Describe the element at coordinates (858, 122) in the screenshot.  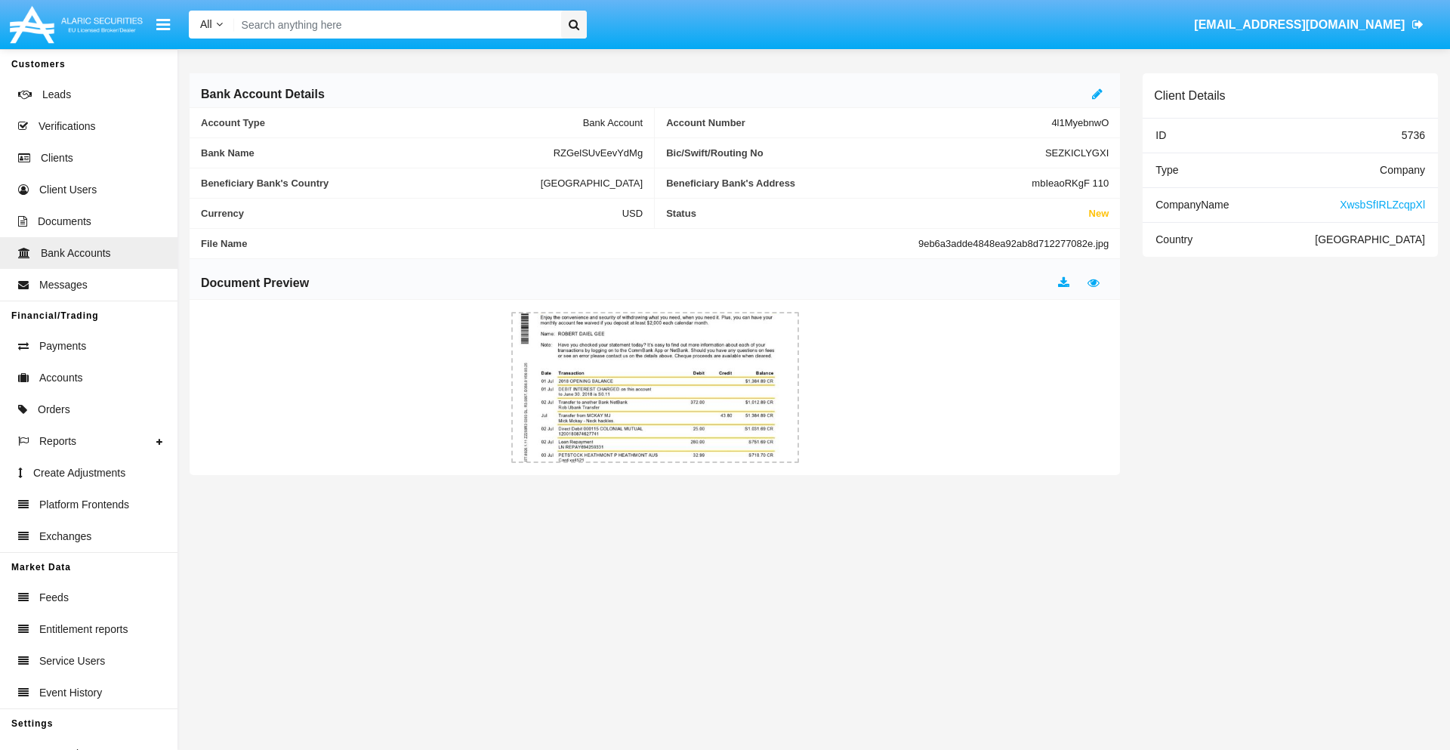
I see `span: Account Number` at that location.